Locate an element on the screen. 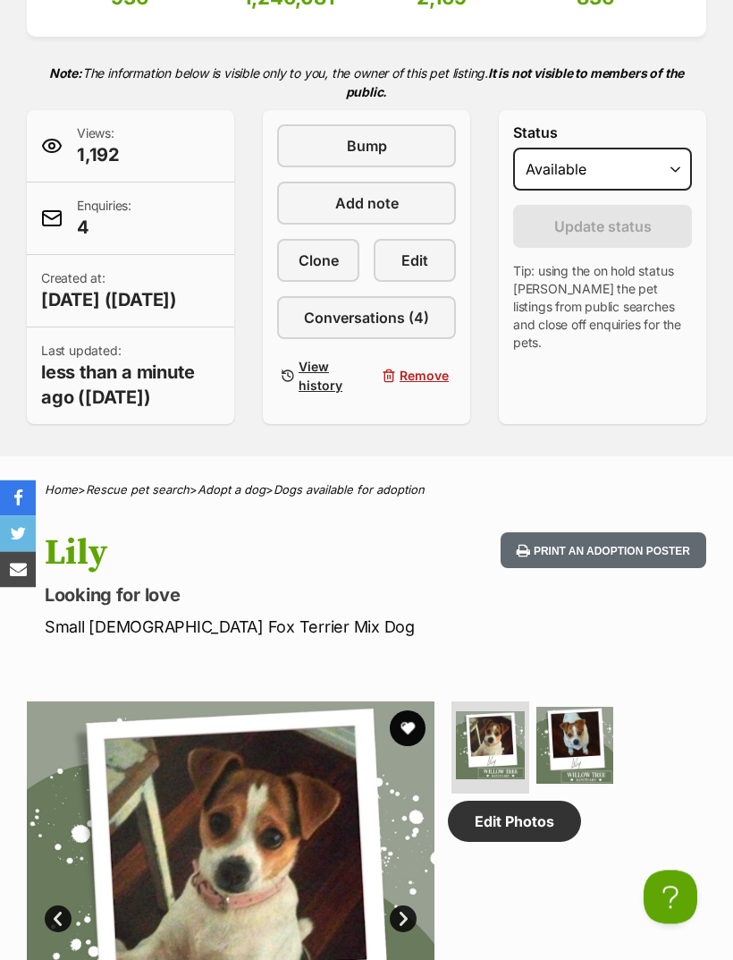 The width and height of the screenshot is (733, 960). a: View history is located at coordinates (318, 377).